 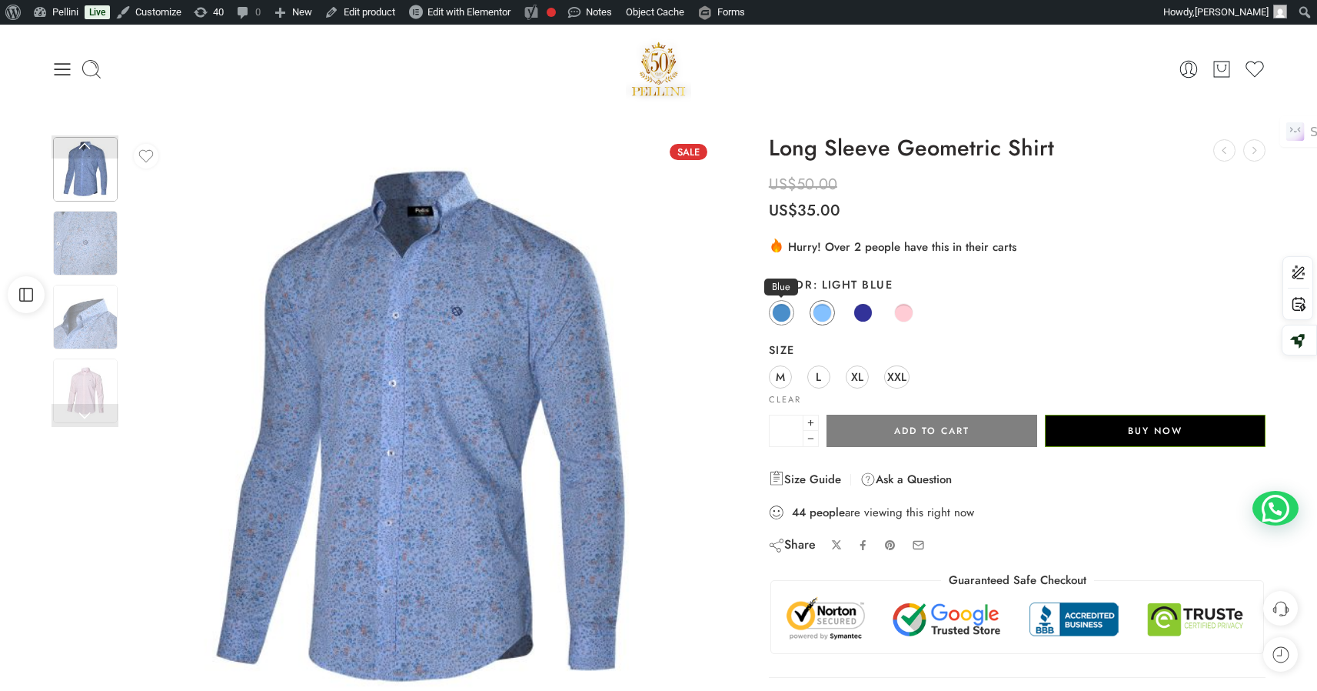 I want to click on legend: Guaranteed Safe Checkout, so click(x=1017, y=580).